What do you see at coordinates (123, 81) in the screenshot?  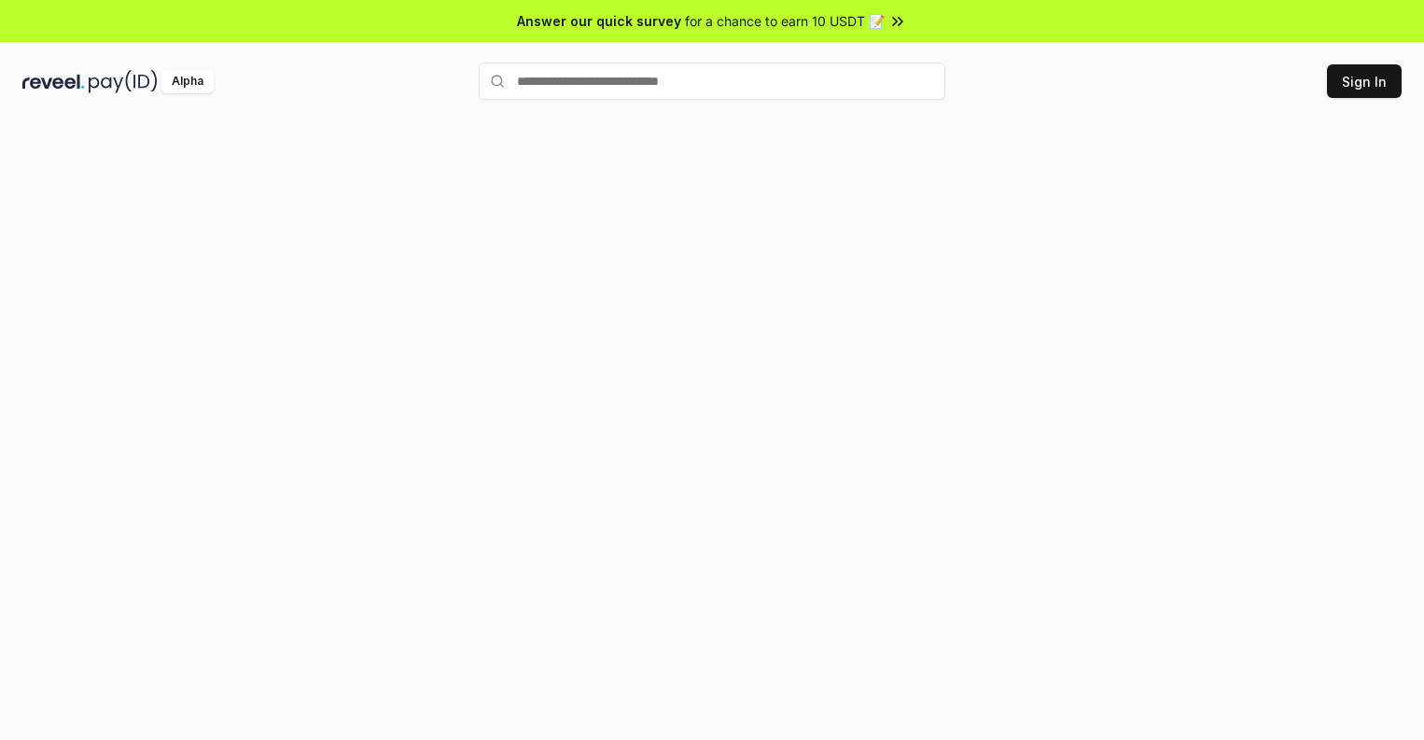 I see `img: pay_id` at bounding box center [123, 81].